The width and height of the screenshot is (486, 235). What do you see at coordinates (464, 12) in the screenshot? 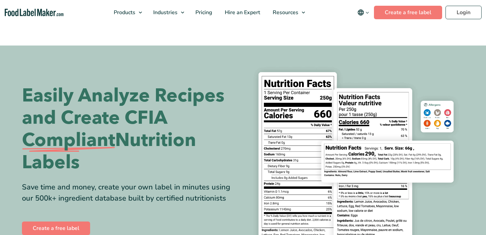
I see `a: Login` at bounding box center [464, 12].